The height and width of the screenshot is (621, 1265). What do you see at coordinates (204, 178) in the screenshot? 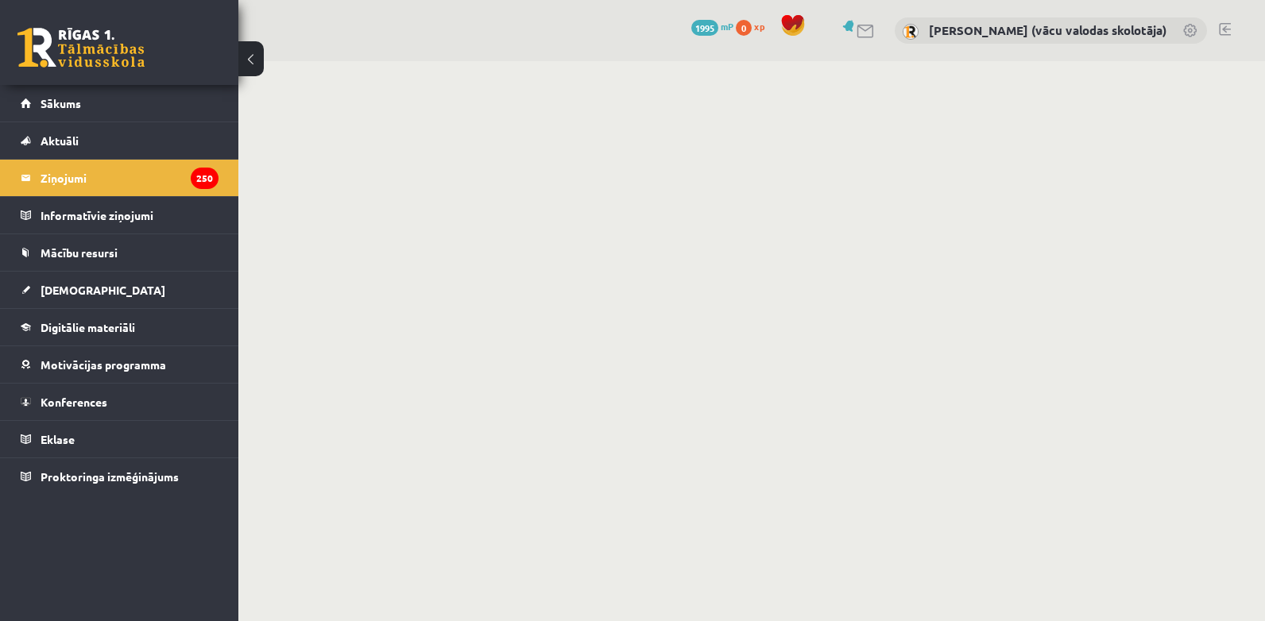
I see `i: 250` at bounding box center [204, 178].